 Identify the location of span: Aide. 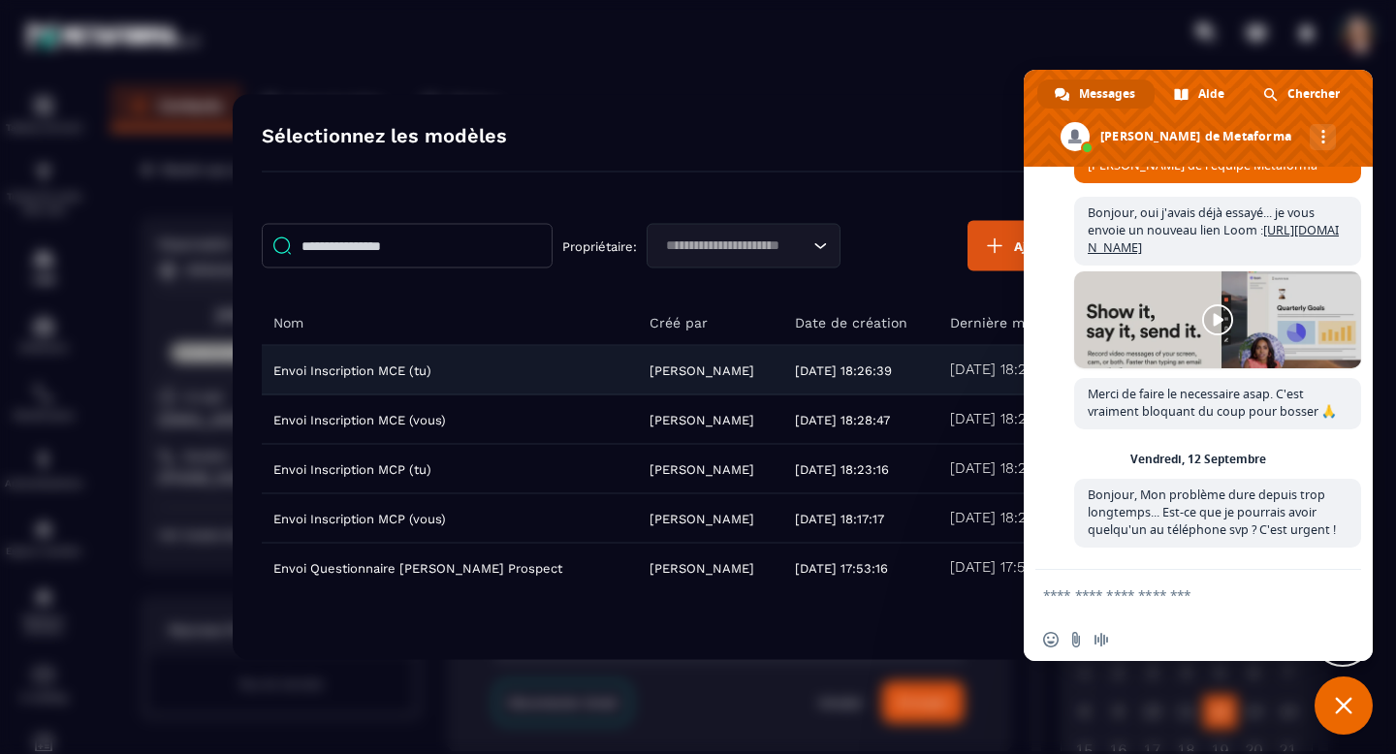
(1211, 94).